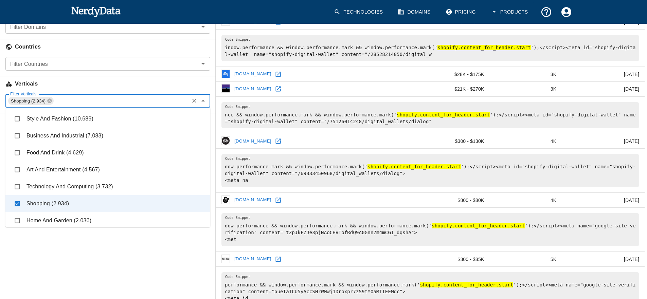 Image resolution: width=647 pixels, height=299 pixels. I want to click on a: Open patagonia.com in new window, so click(278, 89).